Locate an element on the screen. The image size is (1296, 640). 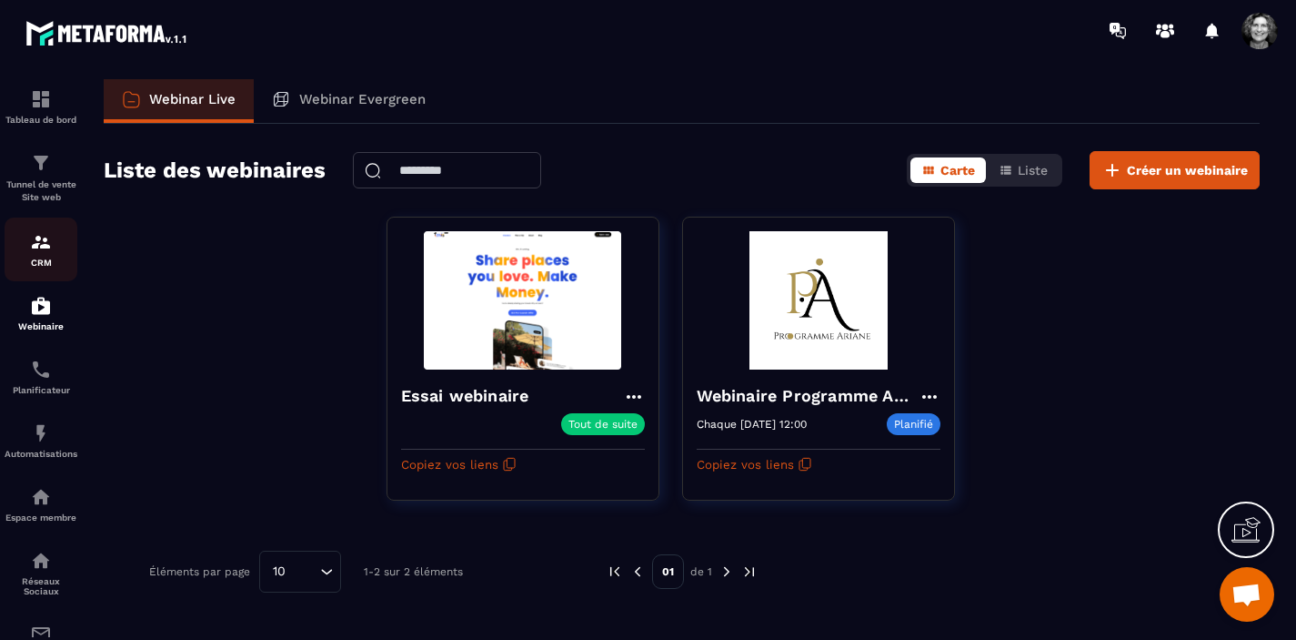
span: Liste is located at coordinates (1033, 170).